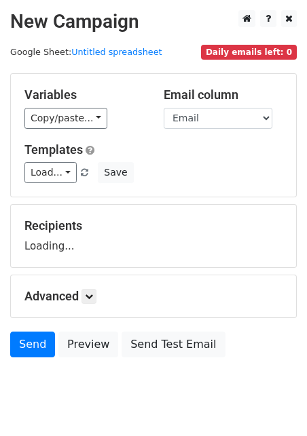 The width and height of the screenshot is (307, 436). What do you see at coordinates (50, 172) in the screenshot?
I see `a: Load...` at bounding box center [50, 172].